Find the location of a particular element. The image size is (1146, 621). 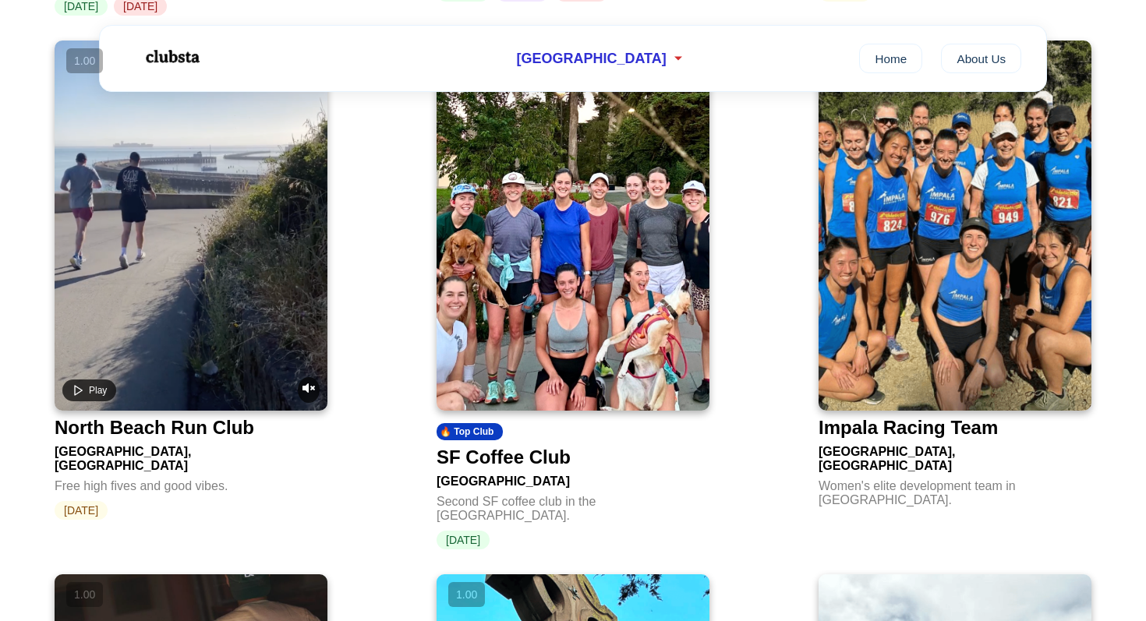

div: Free high fives and good vibes. is located at coordinates (191, 483).